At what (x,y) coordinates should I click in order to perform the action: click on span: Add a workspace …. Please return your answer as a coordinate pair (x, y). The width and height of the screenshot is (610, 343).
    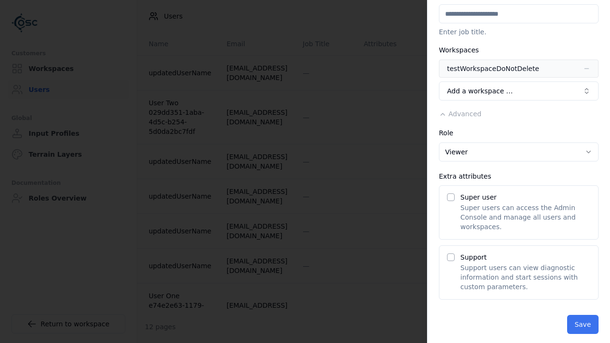
    Looking at the image, I should click on (480, 91).